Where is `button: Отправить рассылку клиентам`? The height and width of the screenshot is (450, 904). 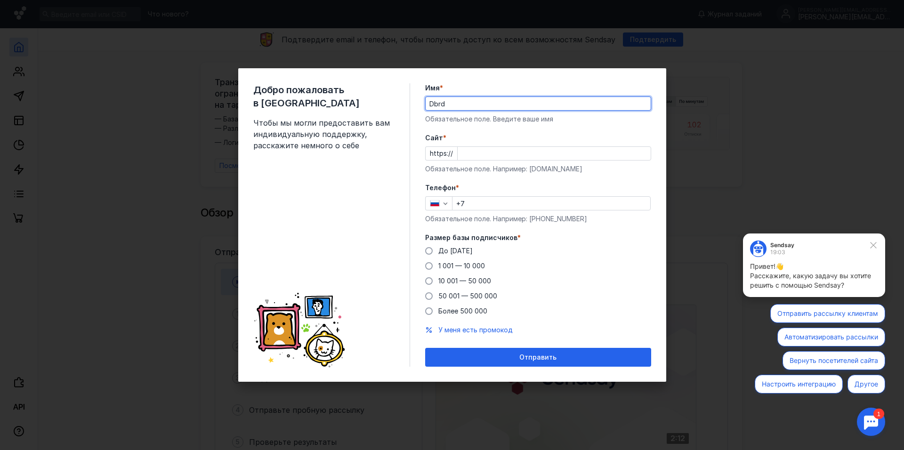 button: Отправить рассылку клиентам is located at coordinates (94, 85).